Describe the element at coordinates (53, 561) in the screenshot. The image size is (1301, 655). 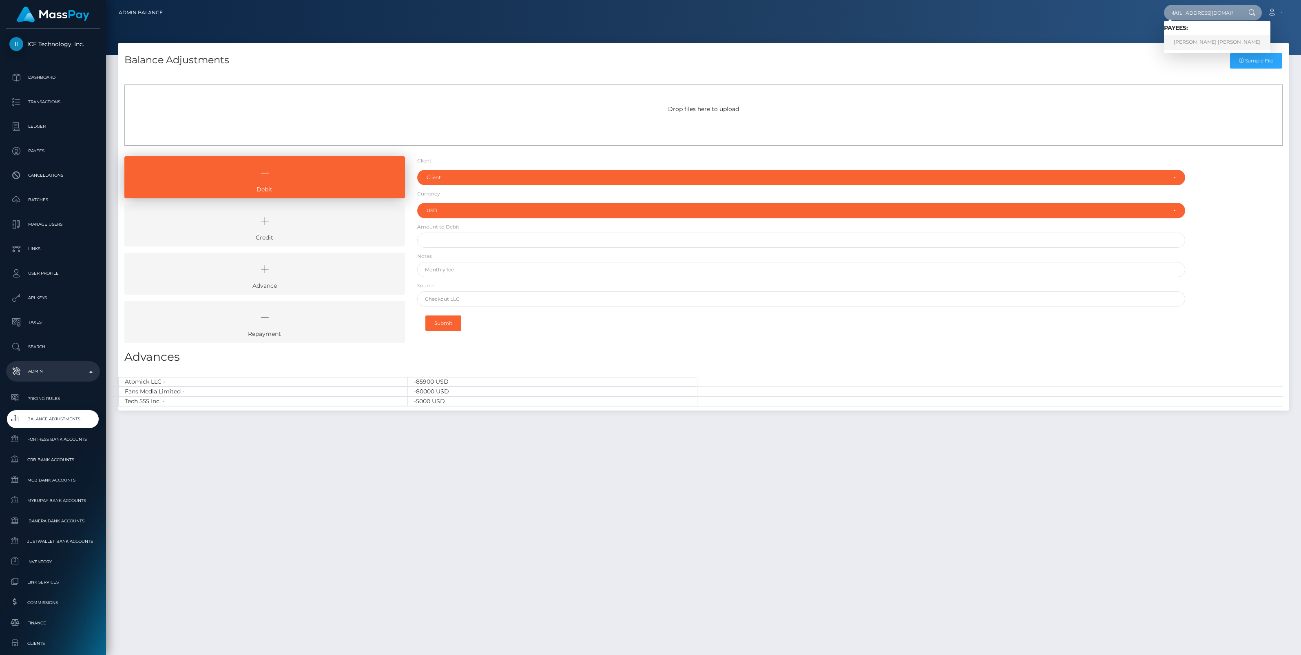
I see `a: Inventory` at that location.